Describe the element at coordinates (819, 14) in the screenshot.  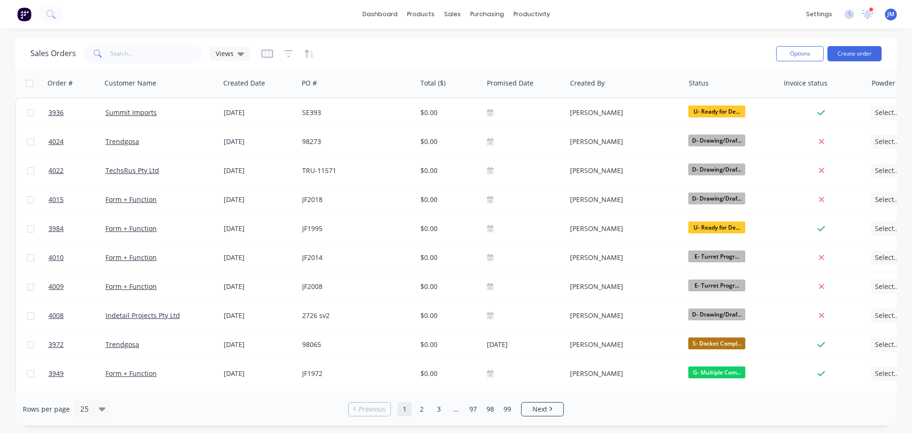
I see `div: settings` at that location.